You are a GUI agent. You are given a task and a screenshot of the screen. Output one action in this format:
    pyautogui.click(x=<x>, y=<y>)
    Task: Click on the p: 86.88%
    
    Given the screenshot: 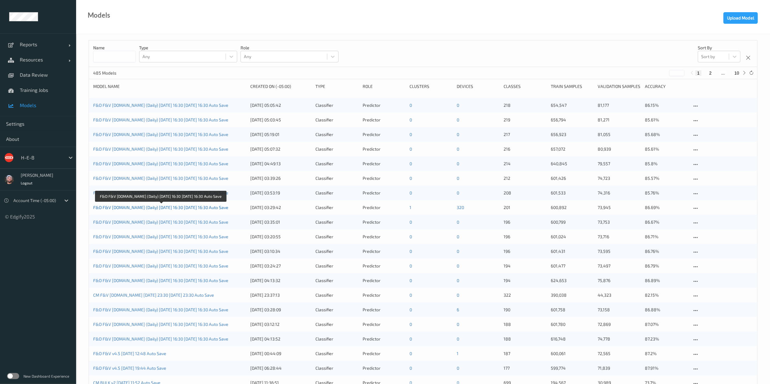 What is the action you would take?
    pyautogui.click(x=666, y=310)
    